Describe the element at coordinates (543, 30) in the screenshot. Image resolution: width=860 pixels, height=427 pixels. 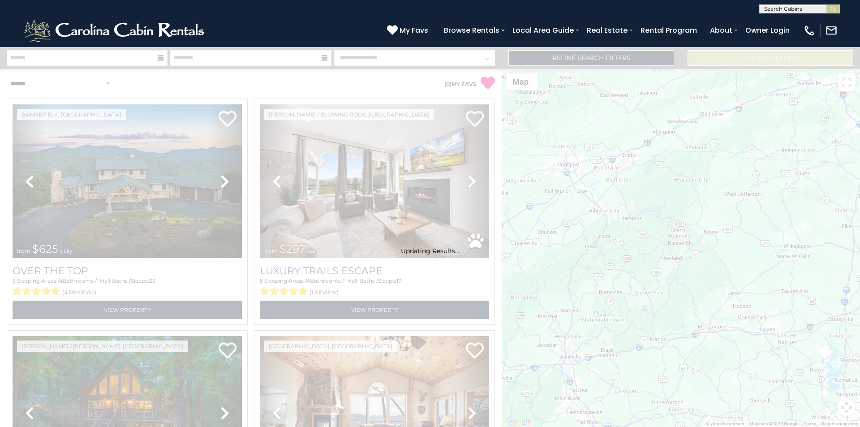
I see `a: Local Area Guide` at that location.